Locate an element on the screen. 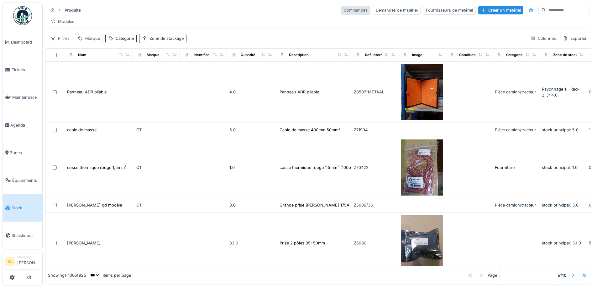 This screenshot has height=288, width=597. a: Zones is located at coordinates (23, 153).